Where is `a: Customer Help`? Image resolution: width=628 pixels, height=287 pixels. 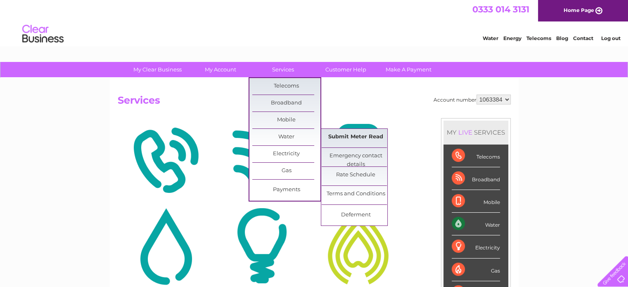 a: Customer Help is located at coordinates (346, 69).